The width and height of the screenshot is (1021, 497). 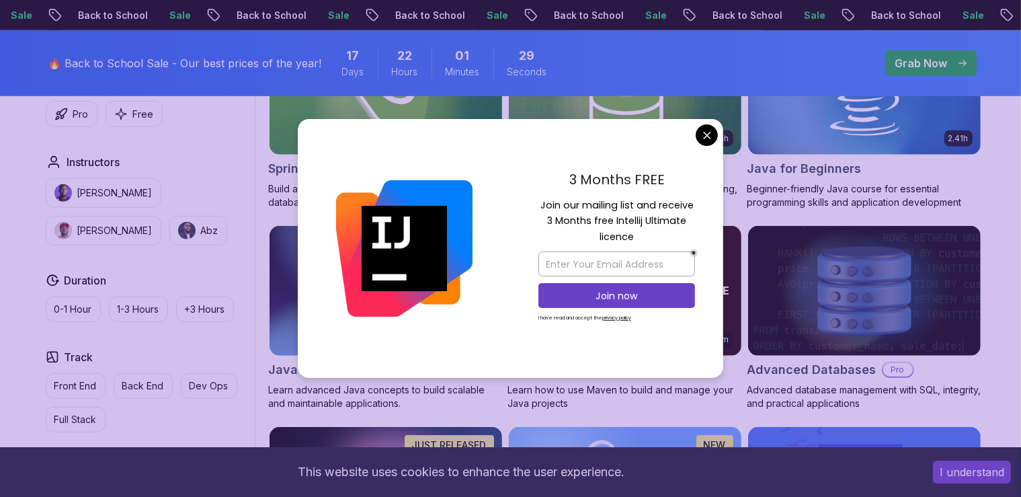 What do you see at coordinates (353, 72) in the screenshot?
I see `span: Days` at bounding box center [353, 72].